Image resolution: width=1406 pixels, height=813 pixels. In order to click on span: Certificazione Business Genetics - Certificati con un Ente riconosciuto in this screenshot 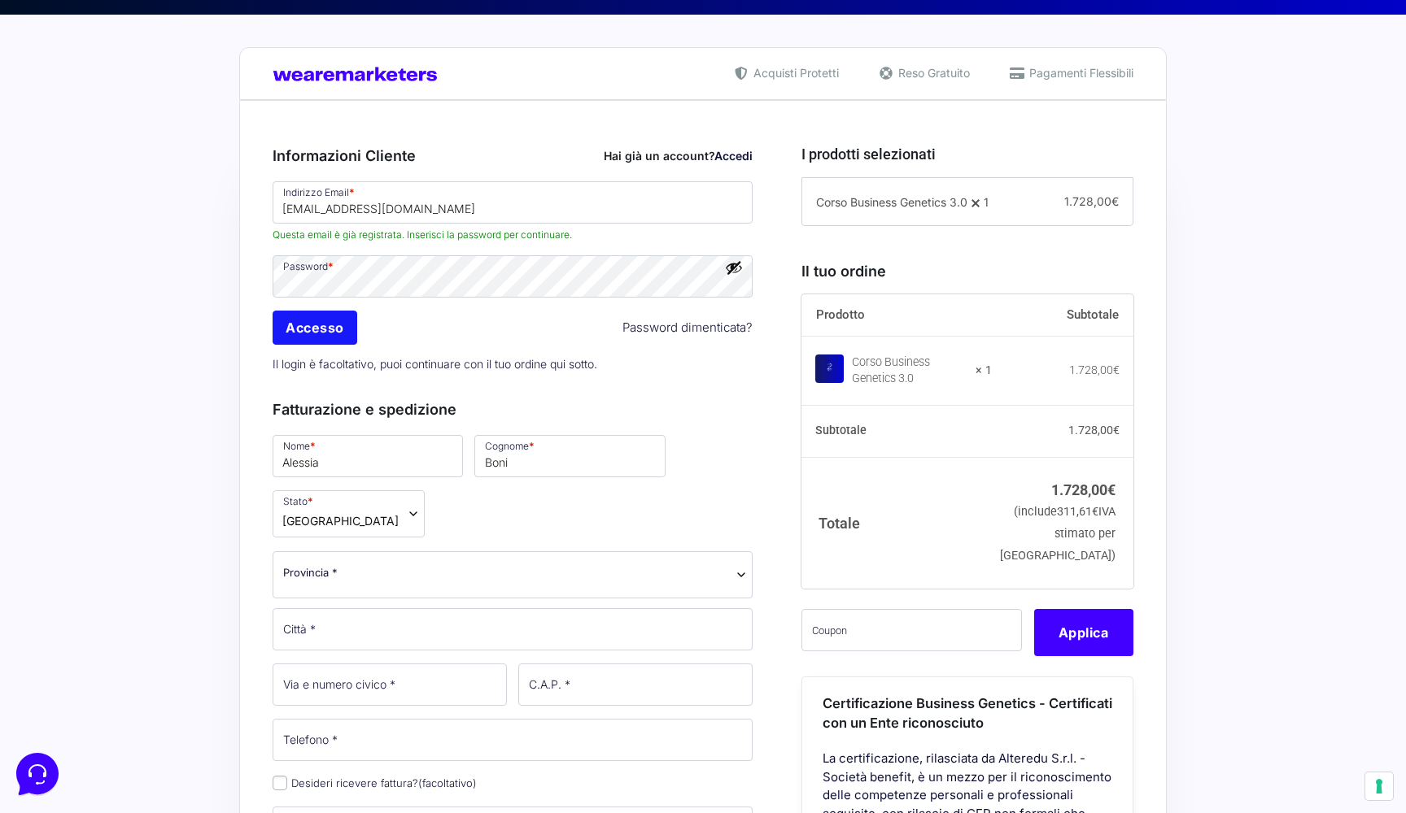, I will do `click(967, 713)`.